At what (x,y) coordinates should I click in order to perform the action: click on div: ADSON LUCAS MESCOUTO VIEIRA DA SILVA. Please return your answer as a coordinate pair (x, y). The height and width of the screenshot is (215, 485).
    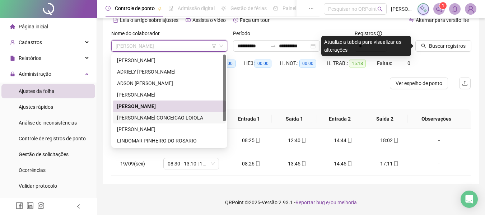
    Looking at the image, I should click on (169, 83).